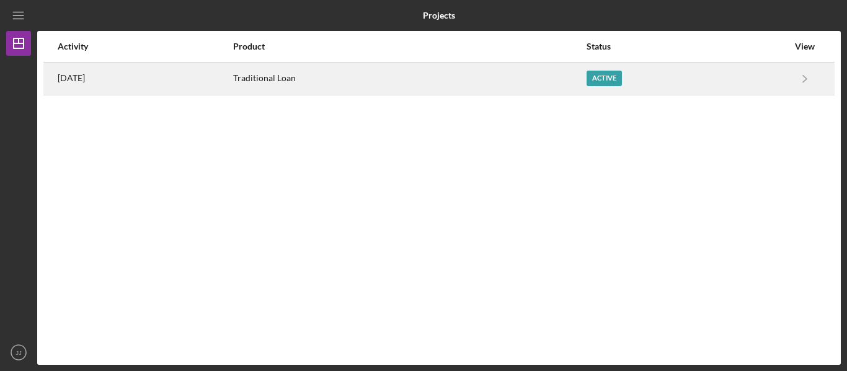  What do you see at coordinates (439, 16) in the screenshot?
I see `b: Projects` at bounding box center [439, 16].